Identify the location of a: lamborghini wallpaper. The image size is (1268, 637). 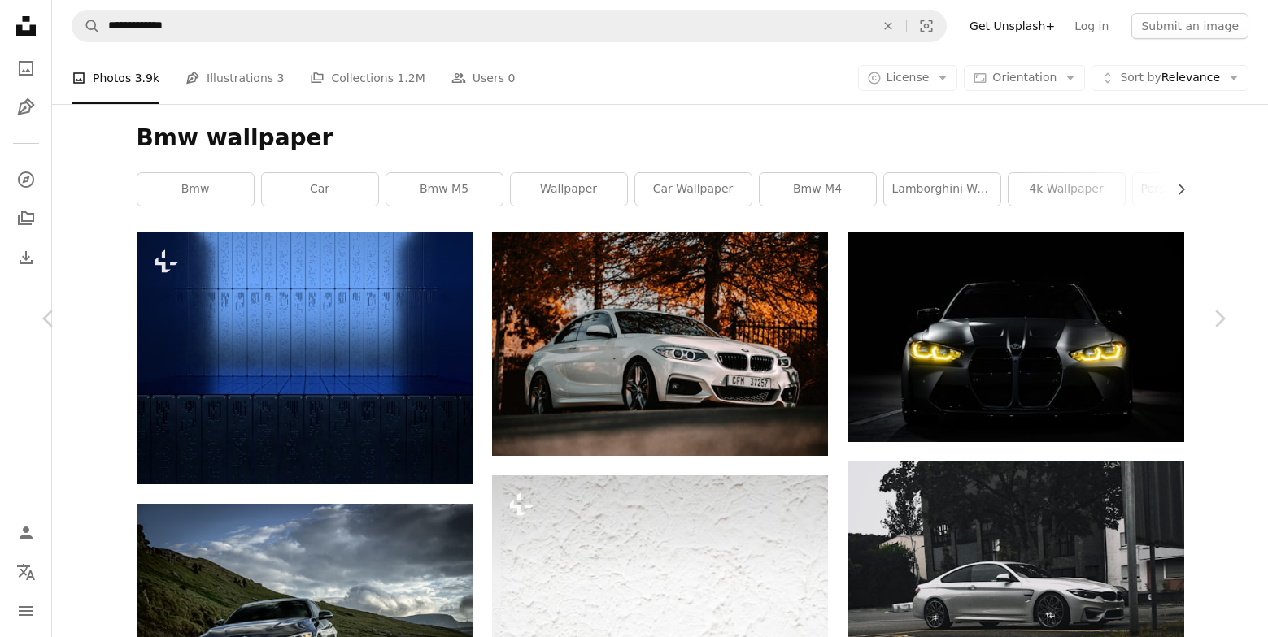
(942, 189).